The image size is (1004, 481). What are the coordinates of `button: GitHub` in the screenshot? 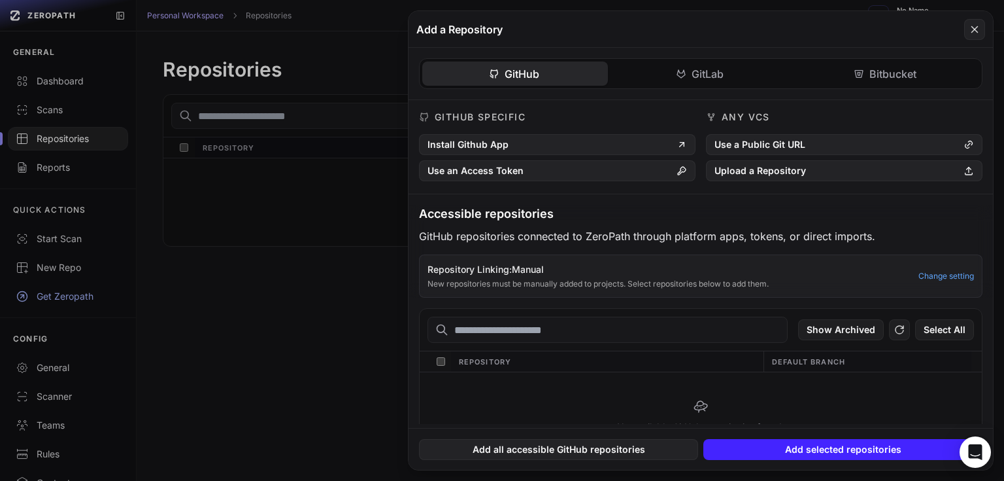 It's located at (515, 73).